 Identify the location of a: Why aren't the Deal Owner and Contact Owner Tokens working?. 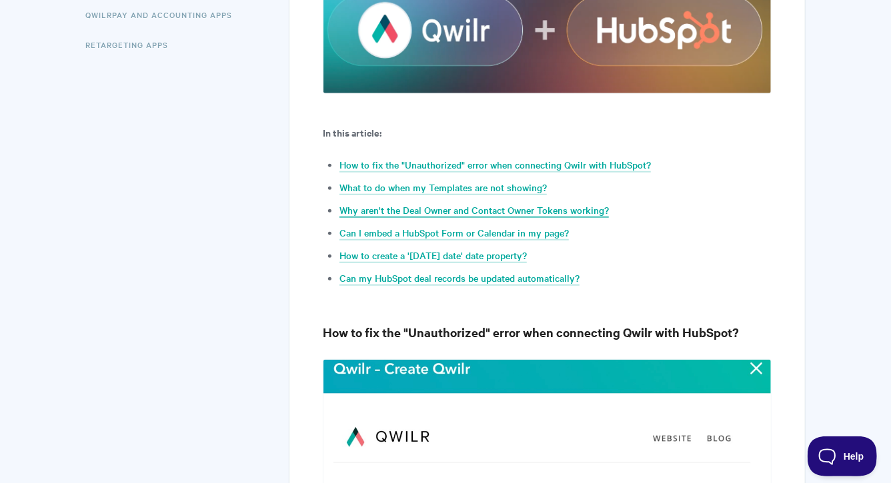
(474, 211).